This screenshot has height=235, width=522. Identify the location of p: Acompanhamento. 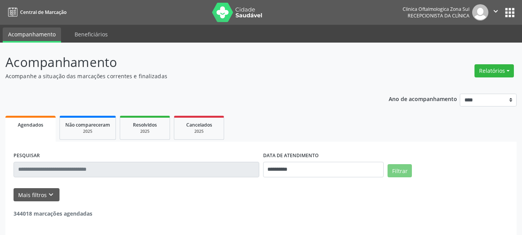
(184, 62).